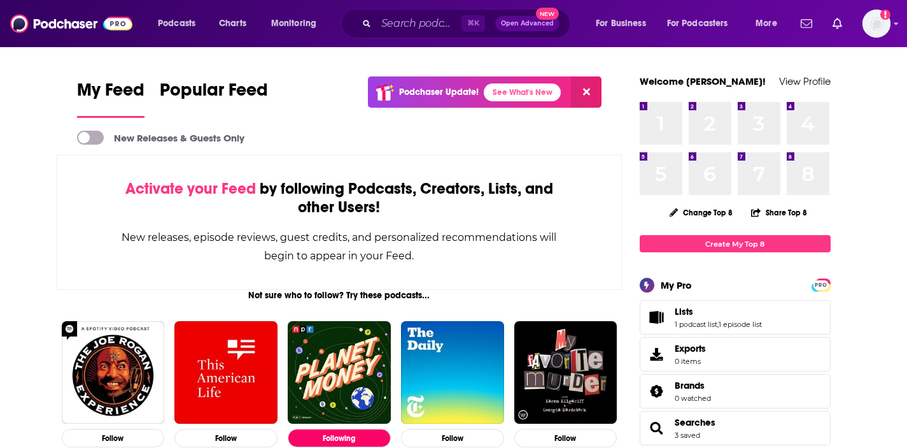  Describe the element at coordinates (214, 98) in the screenshot. I see `a: Popular Feed` at that location.